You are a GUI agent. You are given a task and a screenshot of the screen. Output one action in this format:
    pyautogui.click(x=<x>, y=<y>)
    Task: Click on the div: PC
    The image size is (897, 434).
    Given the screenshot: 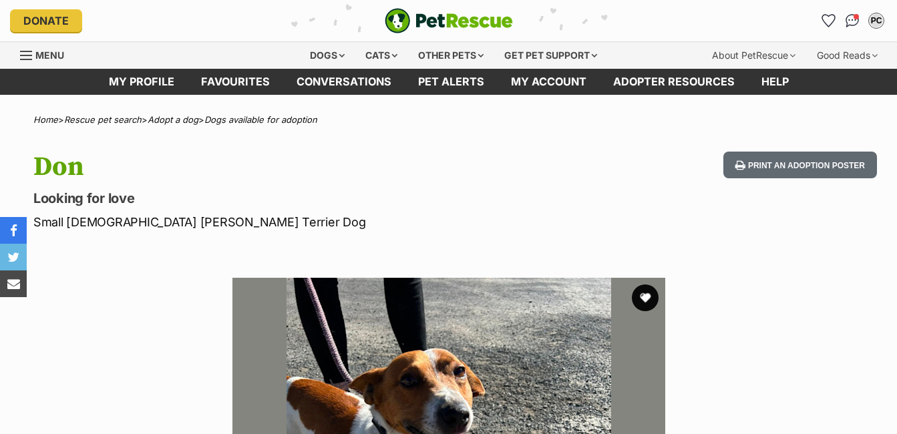 What is the action you would take?
    pyautogui.click(x=876, y=21)
    